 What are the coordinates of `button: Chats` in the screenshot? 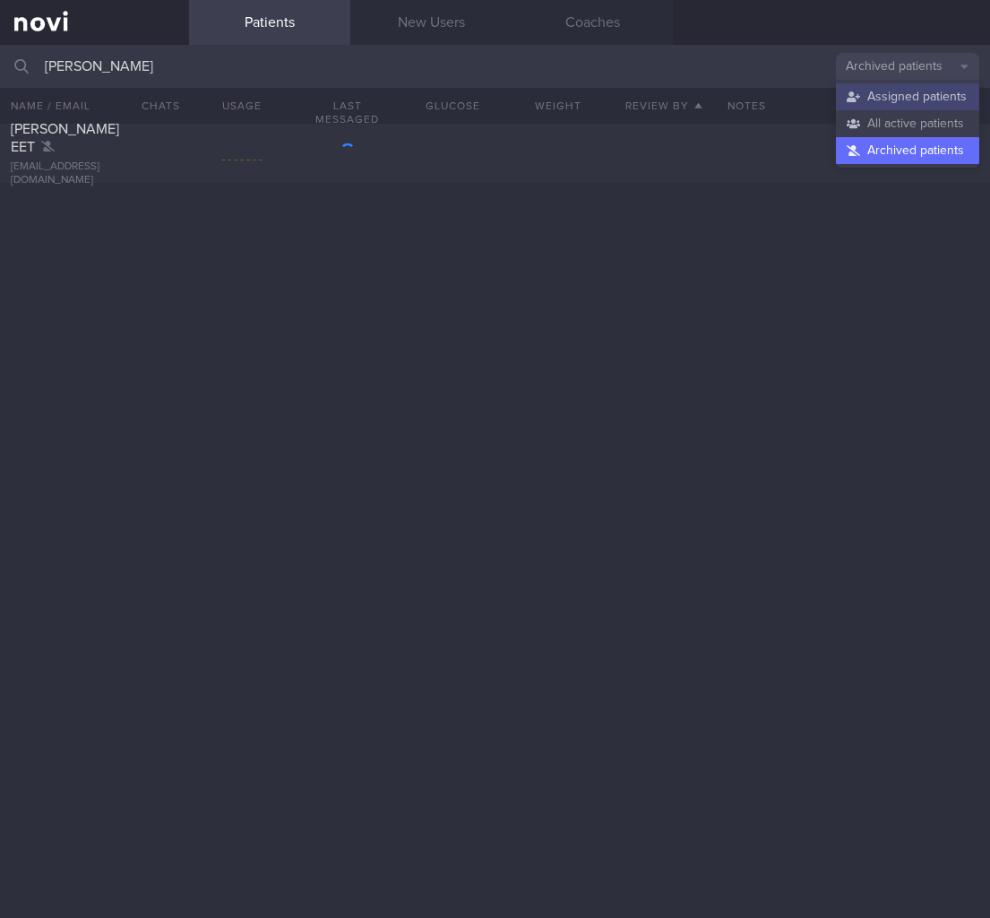 It's located at (153, 106).